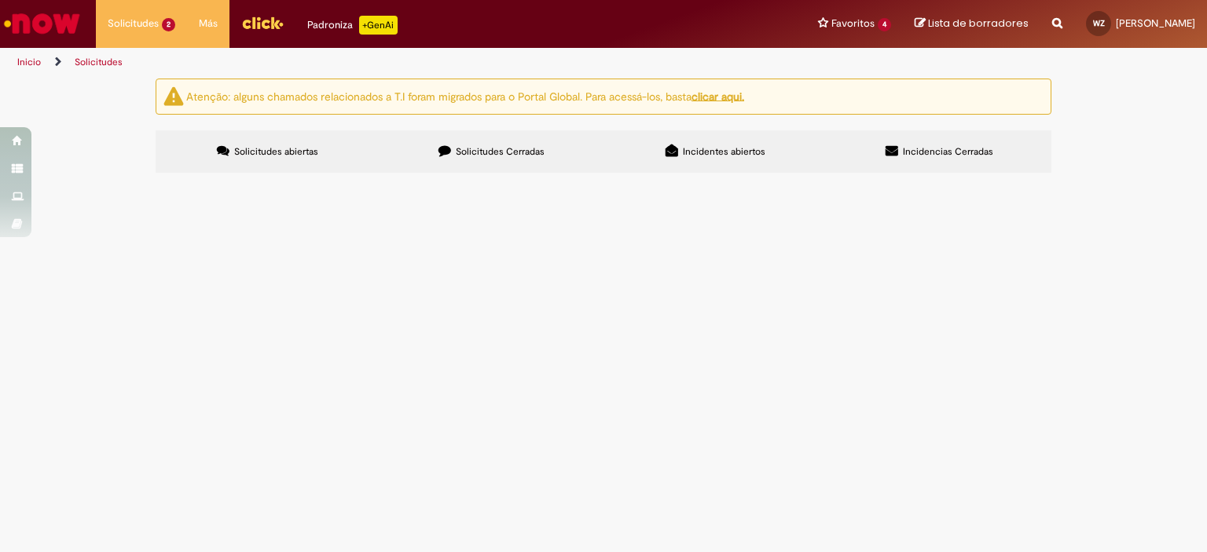 This screenshot has width=1207, height=552. What do you see at coordinates (978, 23) in the screenshot?
I see `span: Lista de borradores` at bounding box center [978, 23].